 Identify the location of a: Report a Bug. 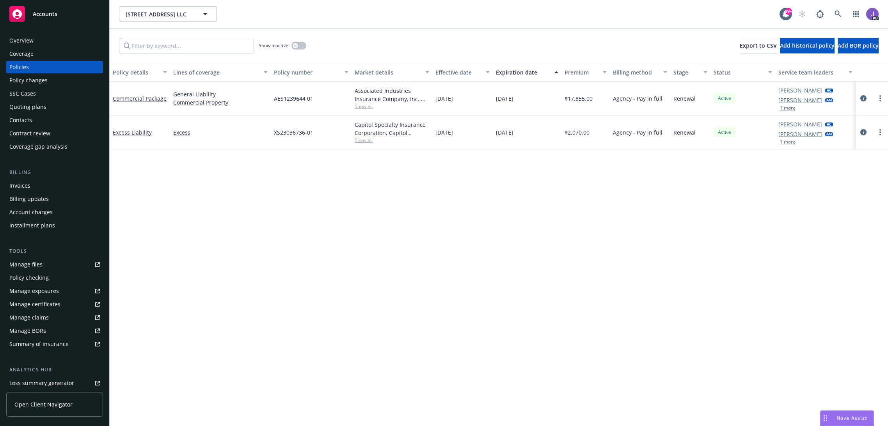
(820, 14).